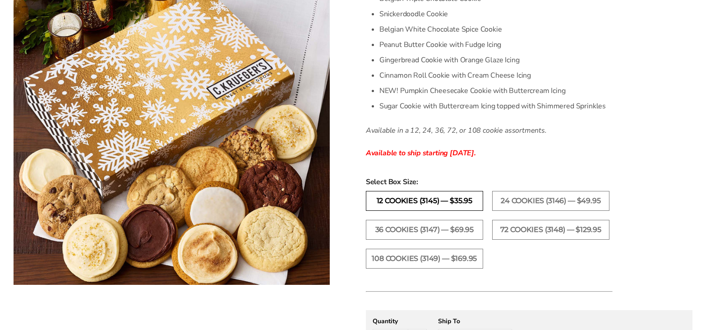 The image size is (715, 330). Describe the element at coordinates (496, 106) in the screenshot. I see `li: Sugar Cookie with Buttercream Icing topped with Shimmered Sprinkles` at that location.